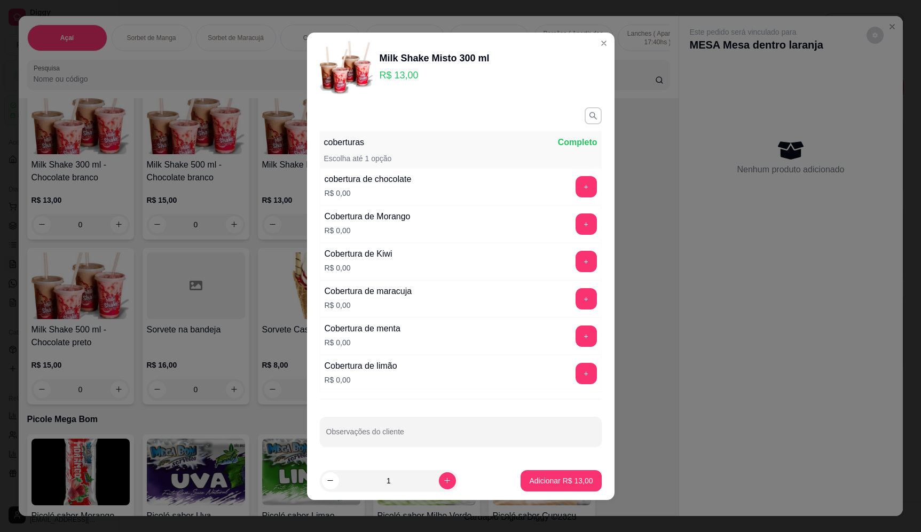 The image size is (921, 532). What do you see at coordinates (368, 179) in the screenshot?
I see `div: cobertura de chocolate` at bounding box center [368, 179].